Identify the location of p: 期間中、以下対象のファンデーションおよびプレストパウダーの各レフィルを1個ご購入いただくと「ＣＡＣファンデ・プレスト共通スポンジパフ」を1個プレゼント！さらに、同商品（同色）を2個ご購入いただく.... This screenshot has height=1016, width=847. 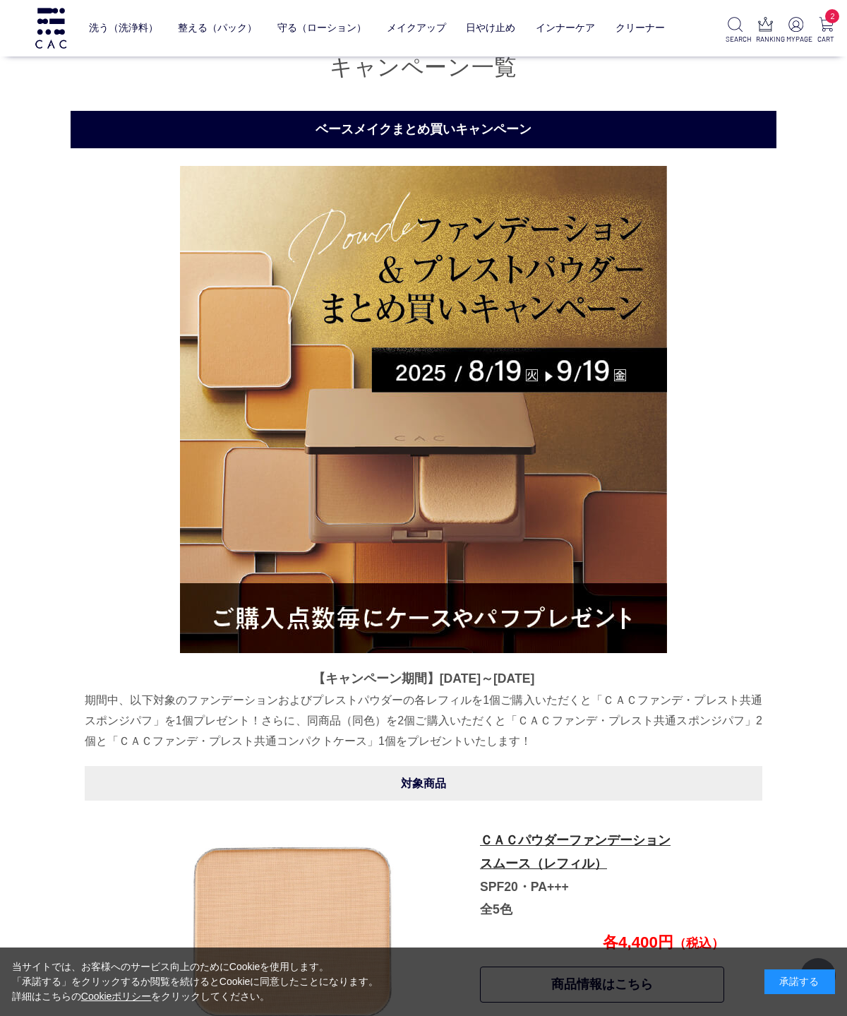
(424, 721).